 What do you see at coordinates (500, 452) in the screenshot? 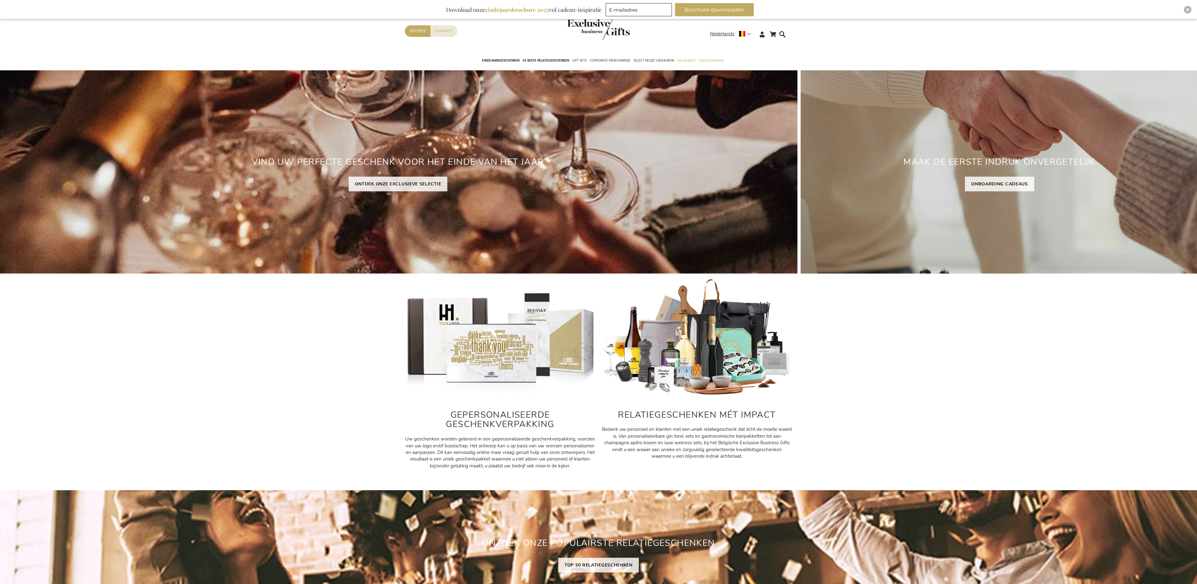
I see `span: Uw geschenken worden geleverd in een gepersonaliseerde geschenkverpakking, voorzien van uw logo e...` at bounding box center [500, 452].